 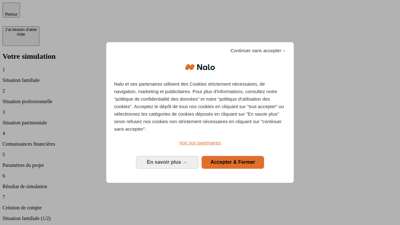 What do you see at coordinates (200, 106) in the screenshot?
I see `p: Nalo et ses partenaires utilisent des Cookies strictement nécessaires, de navigation, marketing e...` at bounding box center [200, 106].